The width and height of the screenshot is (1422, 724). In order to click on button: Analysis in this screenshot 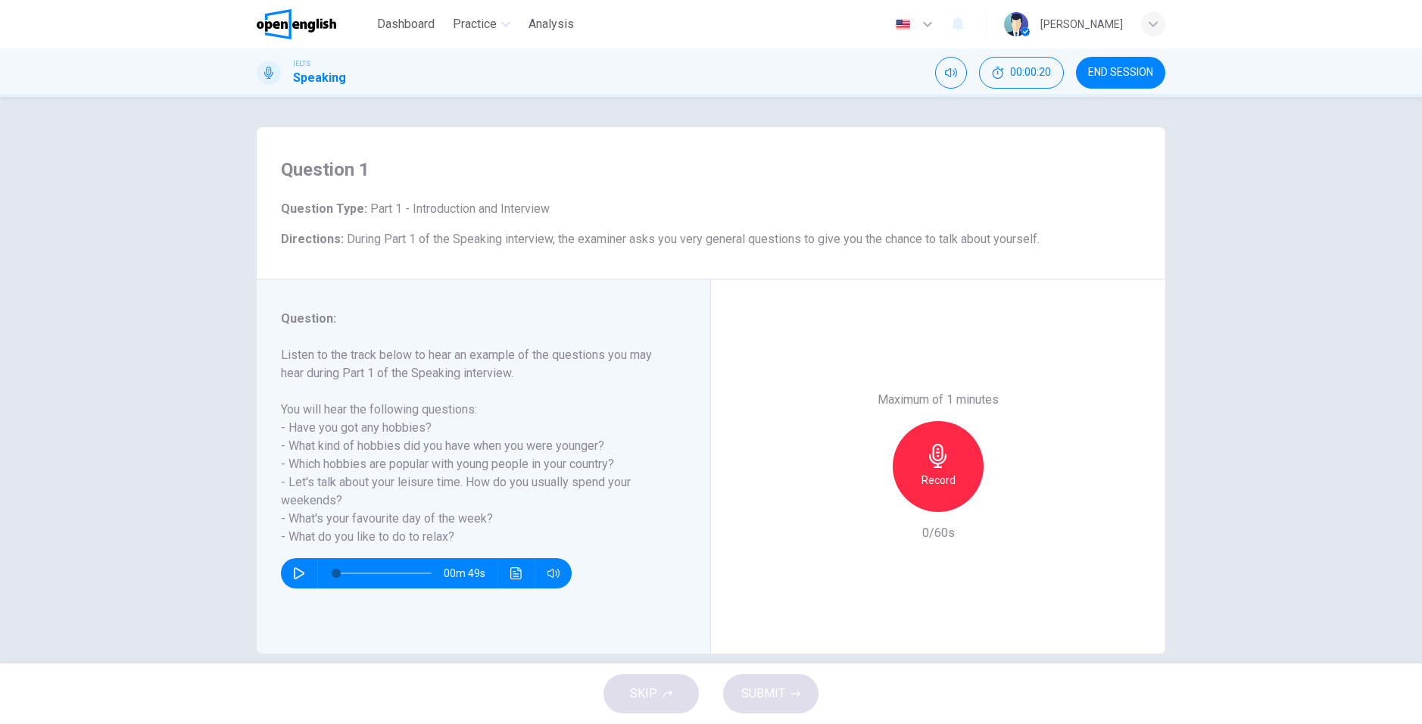, I will do `click(551, 24)`.